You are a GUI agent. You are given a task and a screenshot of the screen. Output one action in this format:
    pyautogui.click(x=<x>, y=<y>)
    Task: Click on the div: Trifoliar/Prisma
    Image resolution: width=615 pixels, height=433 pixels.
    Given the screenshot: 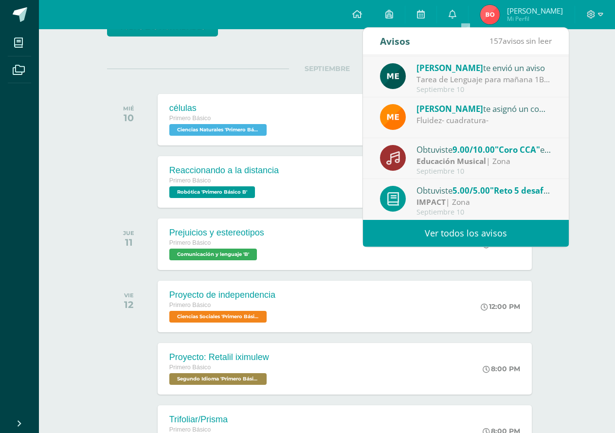 What is the action you would take?
    pyautogui.click(x=211, y=419)
    